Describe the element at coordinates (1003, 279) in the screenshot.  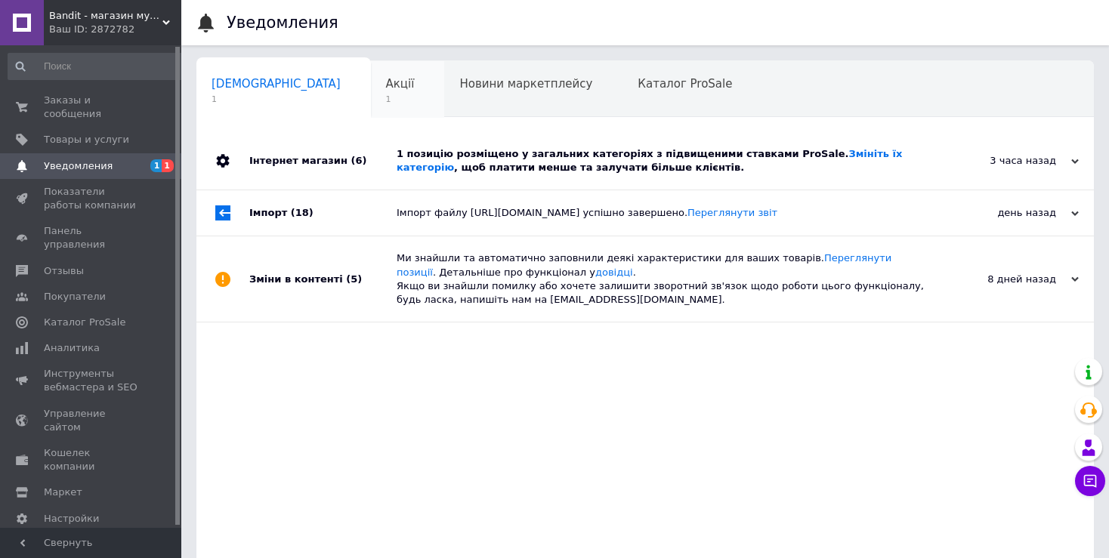
I see `div: 8 дней назад` at that location.